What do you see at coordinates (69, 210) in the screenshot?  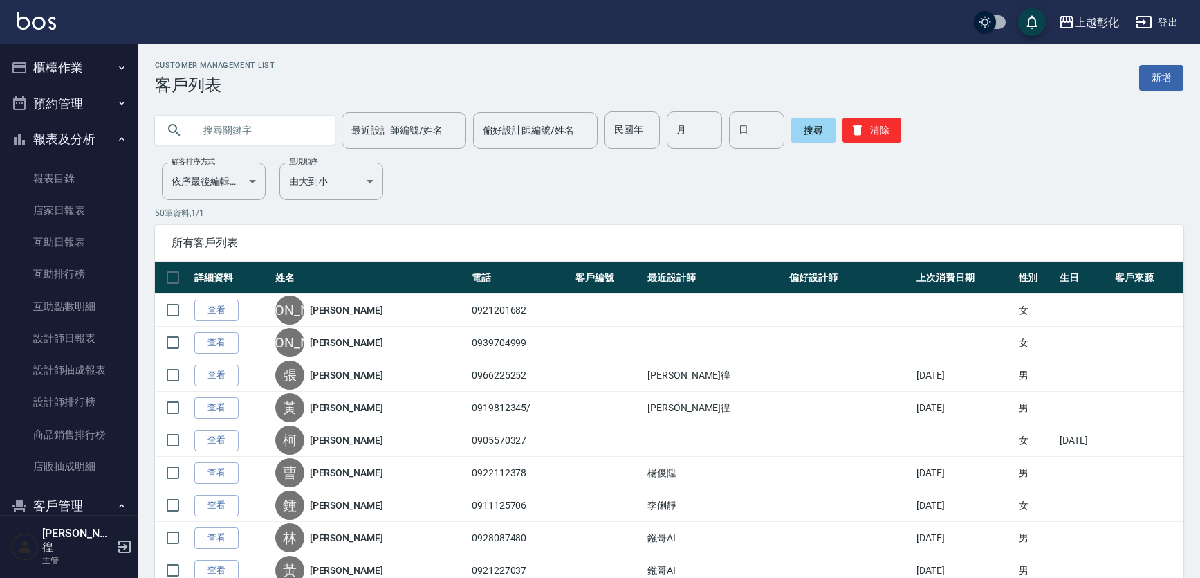 I see `a: 店家日報表` at bounding box center [69, 210].